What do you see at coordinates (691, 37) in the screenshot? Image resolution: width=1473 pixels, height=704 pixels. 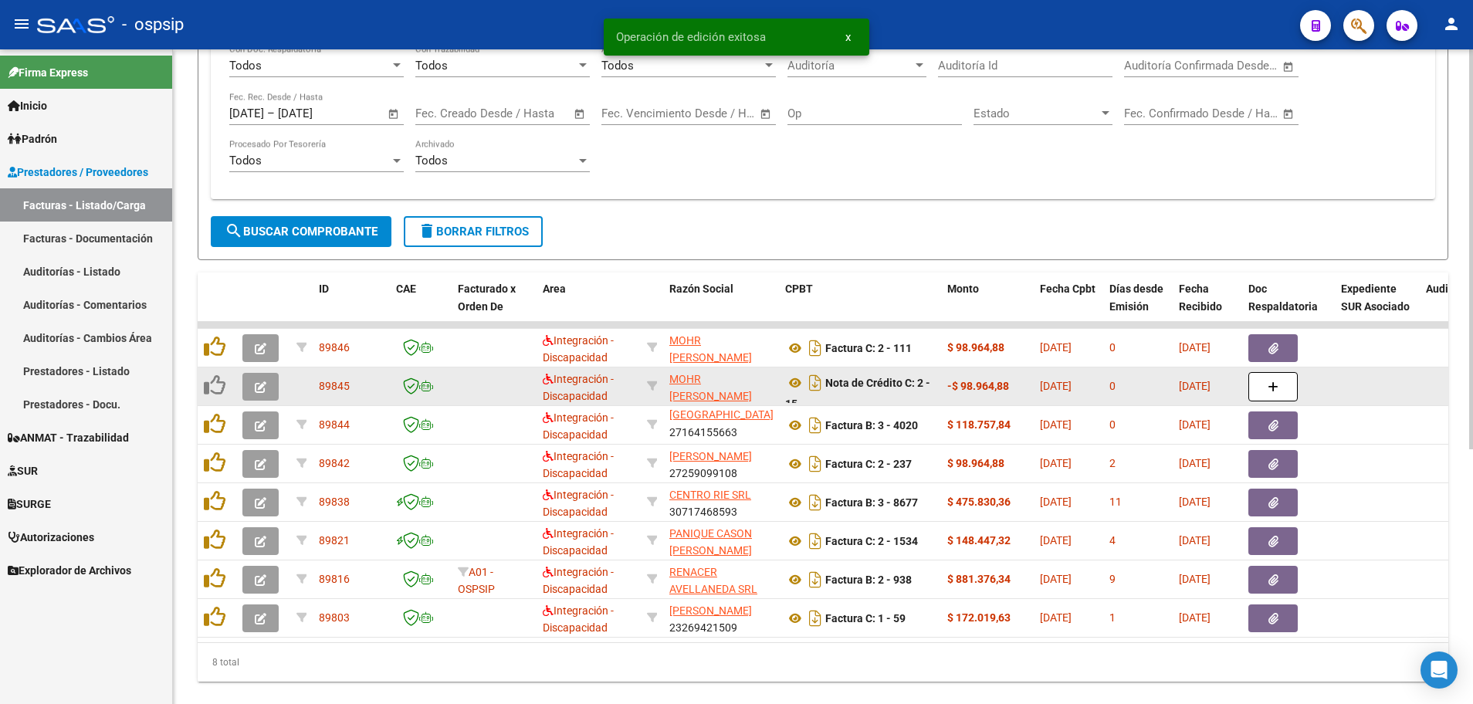 I see `span: Operación de edición exitosa` at bounding box center [691, 37].